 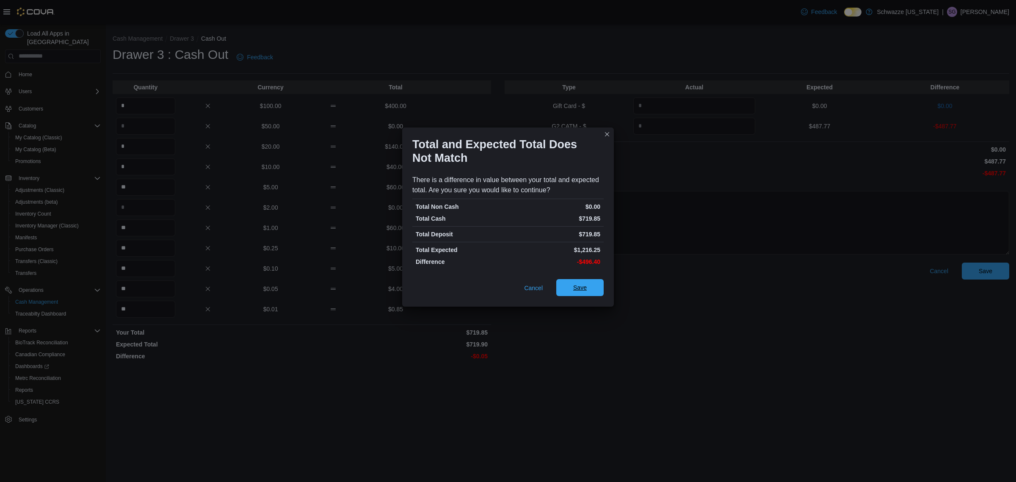 I want to click on p: Total Deposit, so click(x=461, y=234).